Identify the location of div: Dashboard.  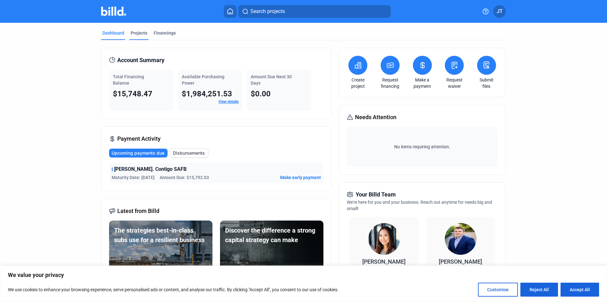
(113, 33).